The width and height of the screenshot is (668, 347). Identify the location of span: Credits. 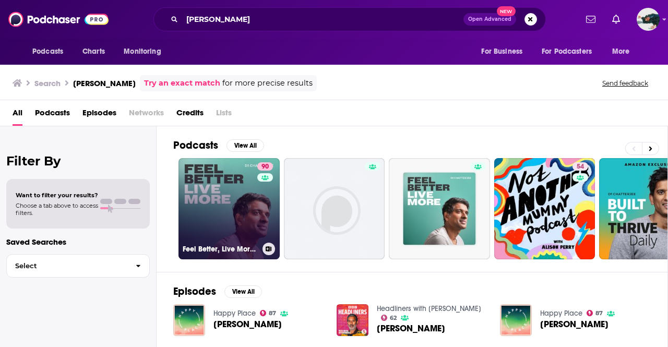
(190, 115).